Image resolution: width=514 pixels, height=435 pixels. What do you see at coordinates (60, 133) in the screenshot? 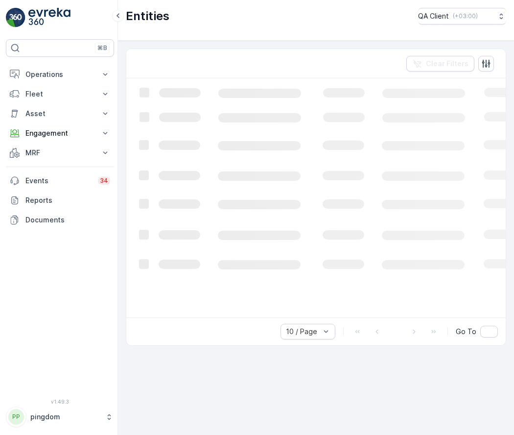
I see `button: Engagement` at bounding box center [60, 133].